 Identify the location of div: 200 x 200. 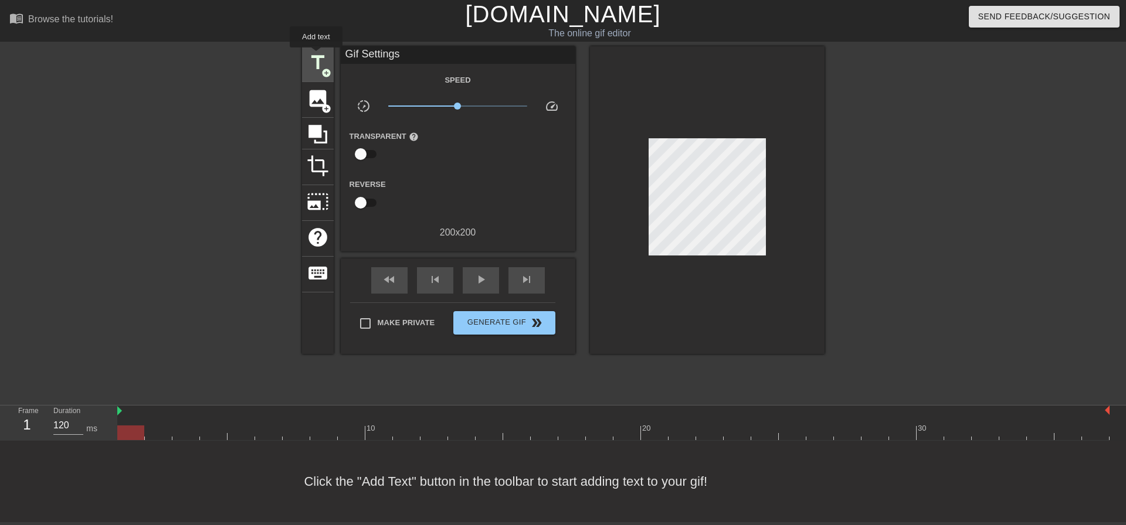
(458, 233).